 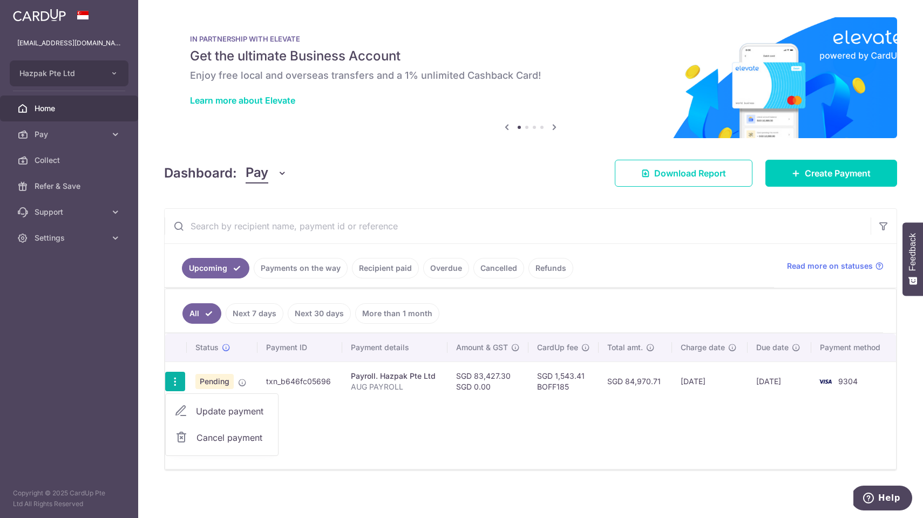 I want to click on a: All, so click(x=202, y=313).